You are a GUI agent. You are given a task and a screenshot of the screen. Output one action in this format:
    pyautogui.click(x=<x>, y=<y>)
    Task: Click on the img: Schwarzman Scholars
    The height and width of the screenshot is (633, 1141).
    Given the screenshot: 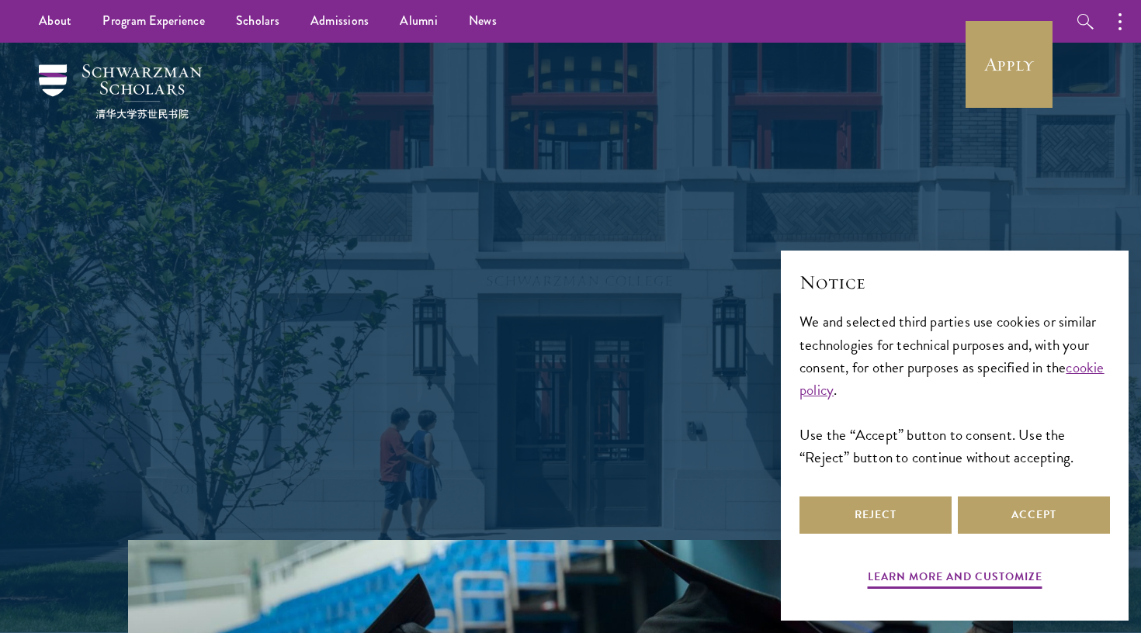 What is the action you would take?
    pyautogui.click(x=120, y=92)
    